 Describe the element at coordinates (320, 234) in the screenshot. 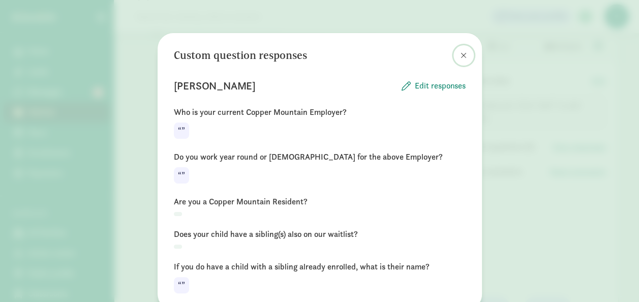

I see `p: Does your child have a sibling(s) also on our waitlist?` at that location.